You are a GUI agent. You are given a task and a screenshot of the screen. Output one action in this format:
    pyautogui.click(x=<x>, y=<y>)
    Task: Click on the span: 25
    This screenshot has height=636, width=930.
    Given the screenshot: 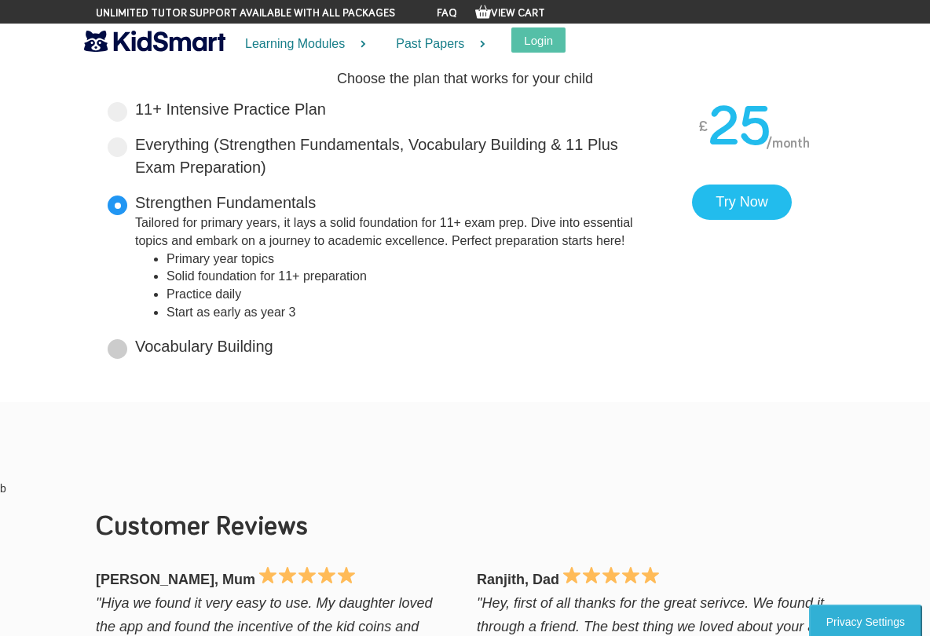 What is the action you would take?
    pyautogui.click(x=739, y=128)
    